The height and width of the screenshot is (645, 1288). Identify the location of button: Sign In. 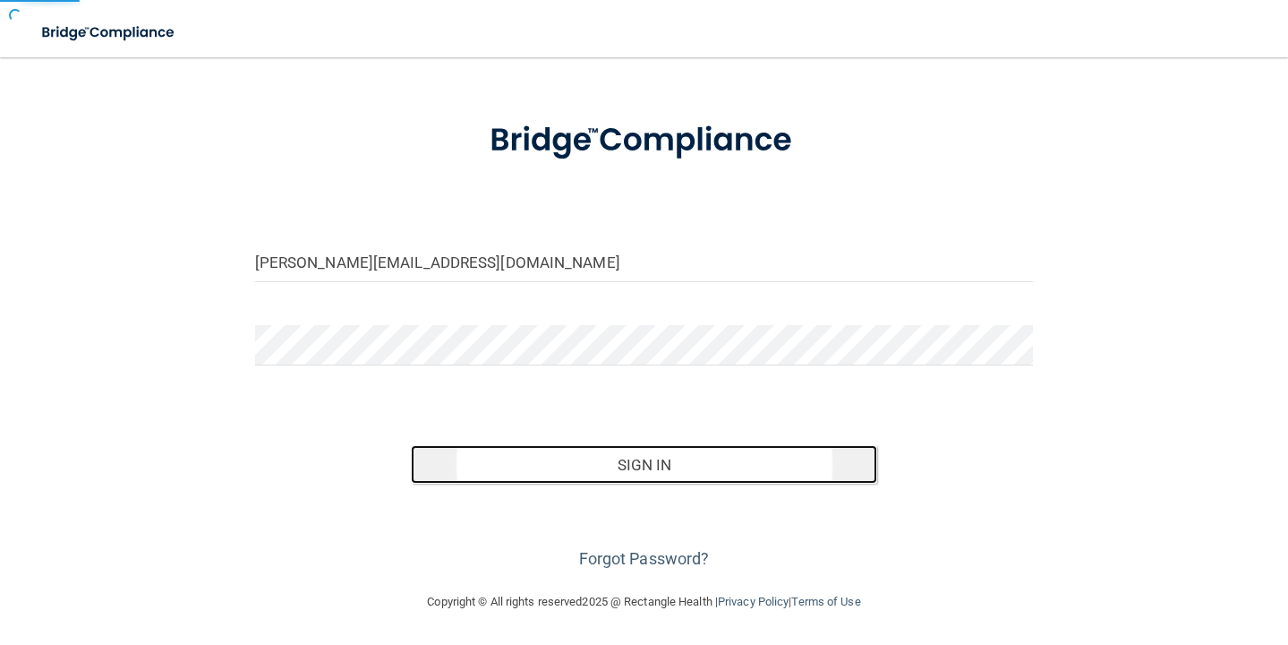
(645, 465).